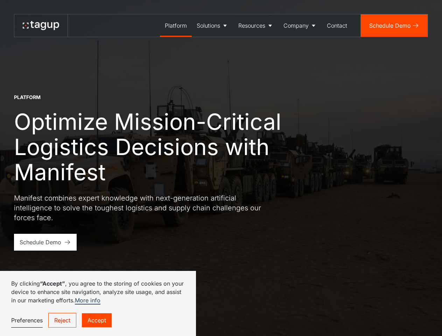 The width and height of the screenshot is (442, 336). Describe the element at coordinates (301, 26) in the screenshot. I see `a: Company` at that location.